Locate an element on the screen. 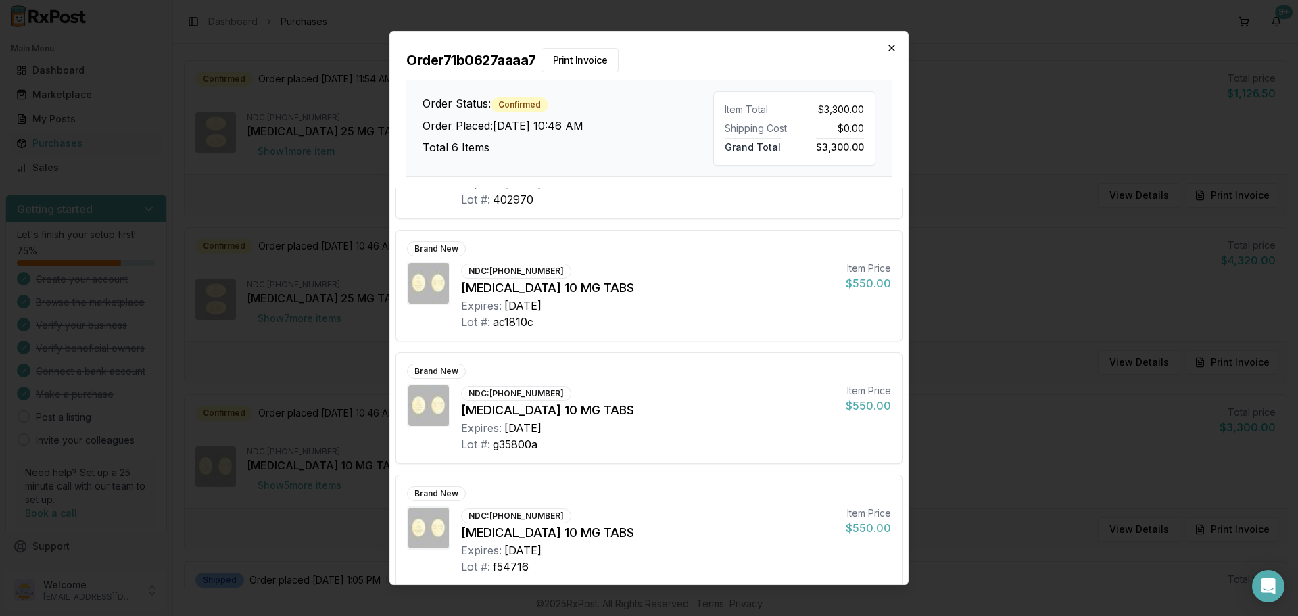  div: Shipping Cost is located at coordinates (757, 128).